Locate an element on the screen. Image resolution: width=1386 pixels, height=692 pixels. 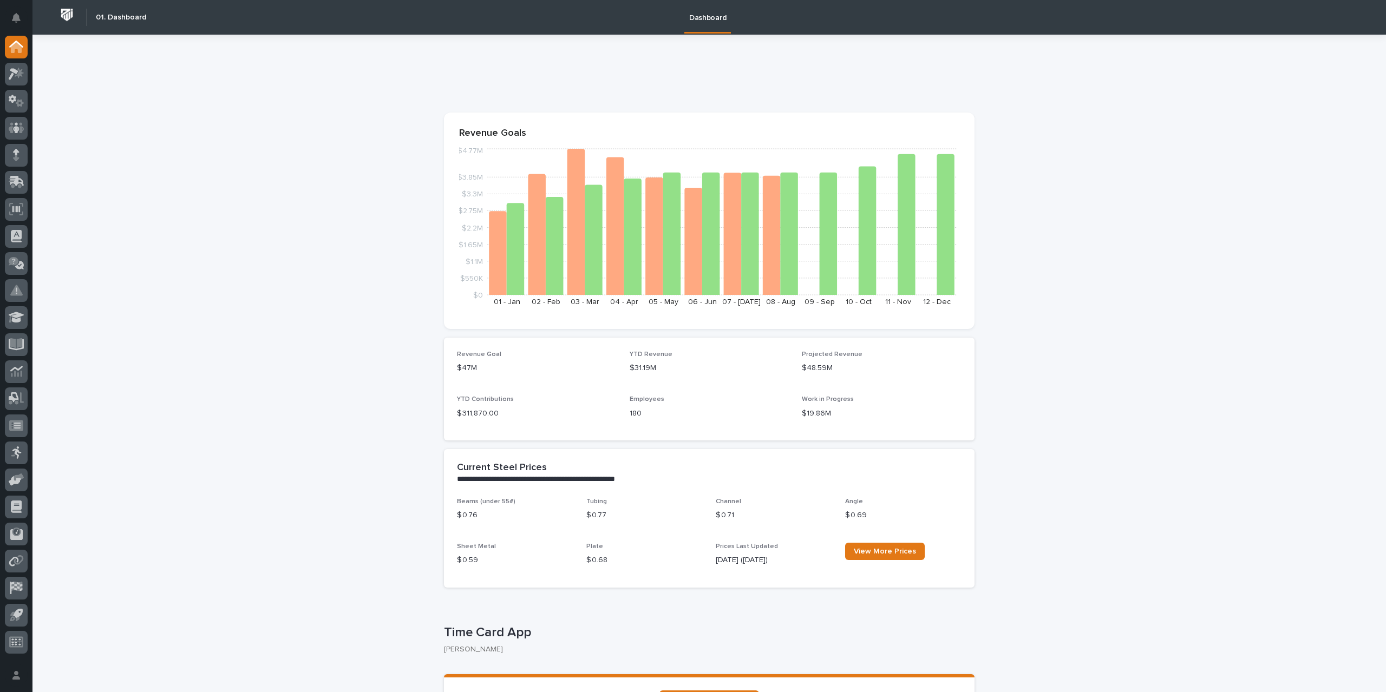
h2: Current Steel Prices is located at coordinates (502, 468).